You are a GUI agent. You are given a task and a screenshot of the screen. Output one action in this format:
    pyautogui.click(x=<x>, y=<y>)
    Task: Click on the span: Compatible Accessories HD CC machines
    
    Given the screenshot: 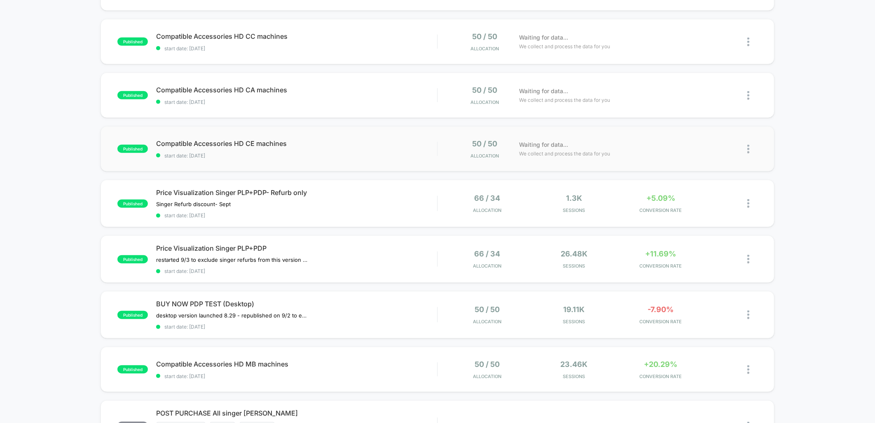 What is the action you would take?
    pyautogui.click(x=297, y=36)
    